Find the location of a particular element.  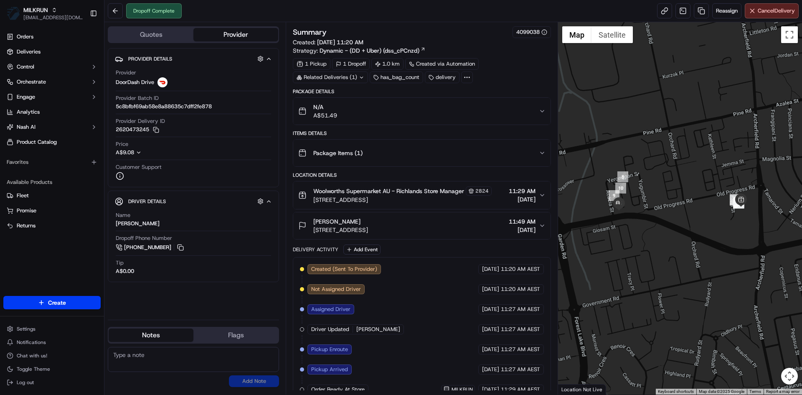

span: Fleet is located at coordinates (23, 195).